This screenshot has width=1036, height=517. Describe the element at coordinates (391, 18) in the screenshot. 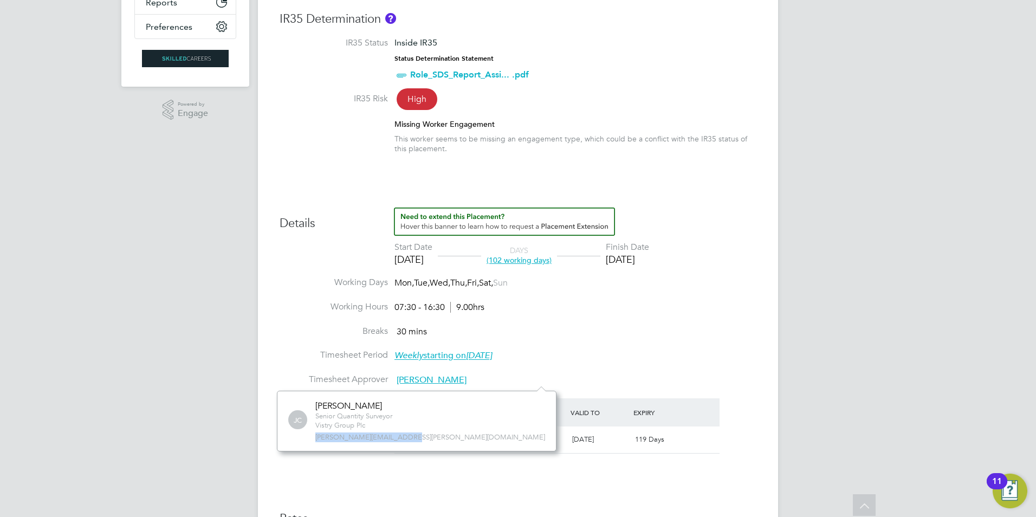

I see `button: About IR35` at that location.